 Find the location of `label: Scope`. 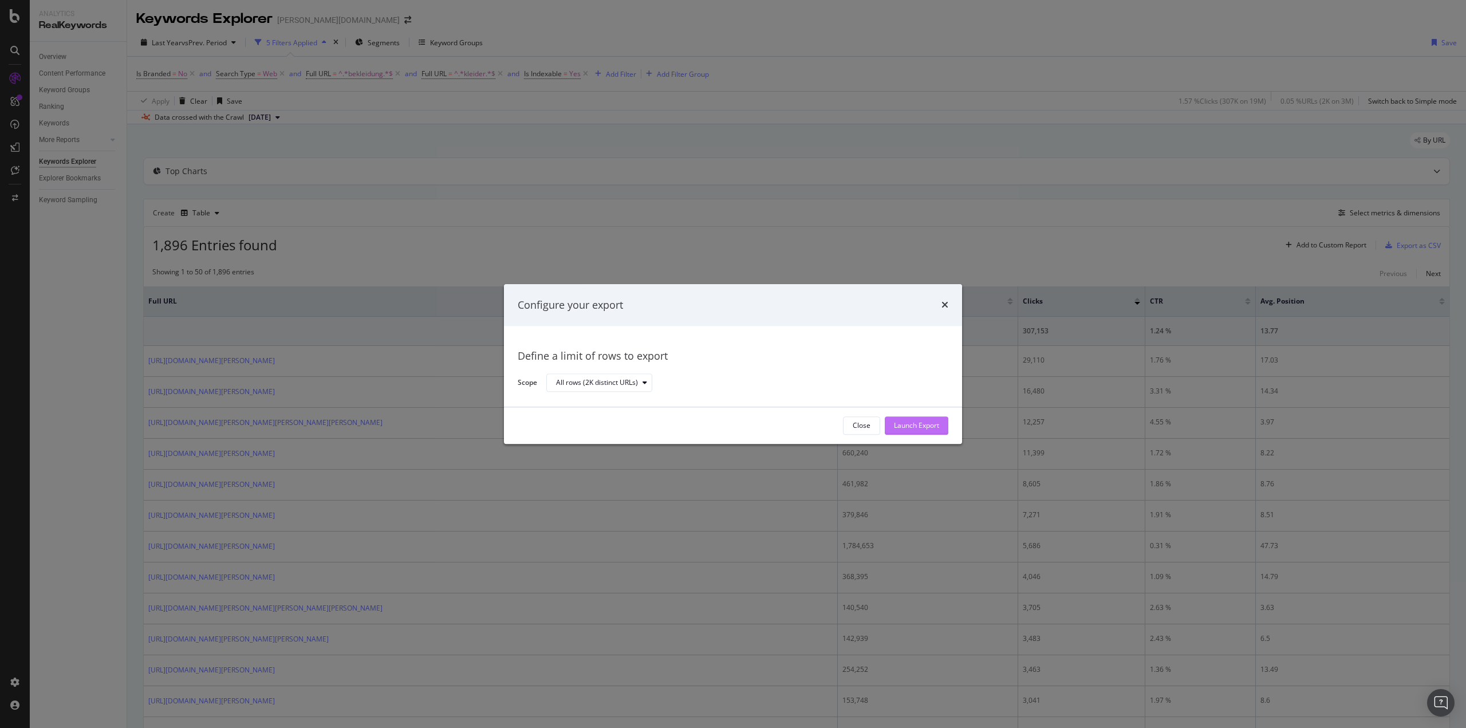

label: Scope is located at coordinates (528, 384).